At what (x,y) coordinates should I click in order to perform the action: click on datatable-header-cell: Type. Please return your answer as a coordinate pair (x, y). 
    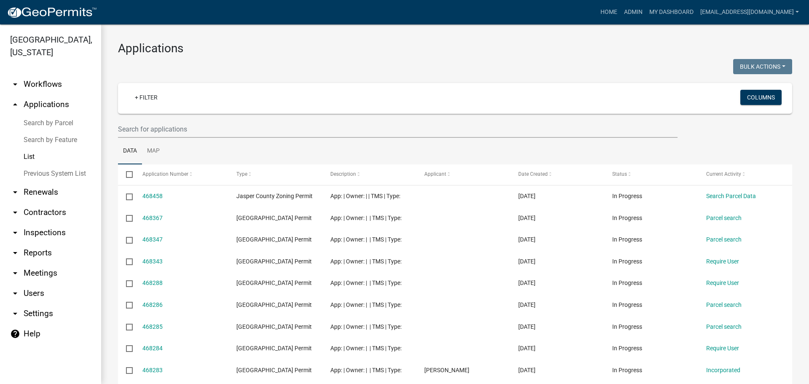
    Looking at the image, I should click on (275, 174).